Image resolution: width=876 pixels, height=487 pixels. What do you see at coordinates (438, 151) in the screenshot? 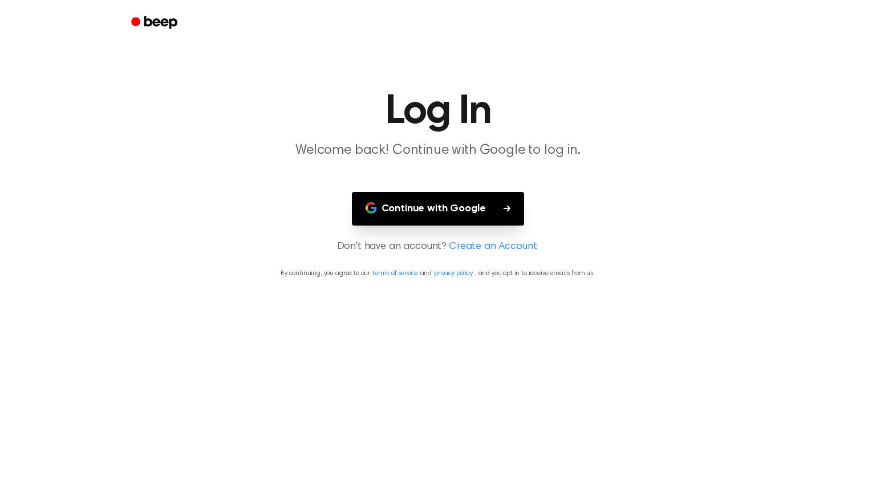
I see `p: Welcome back! Continue with Google to log in.` at bounding box center [438, 151].